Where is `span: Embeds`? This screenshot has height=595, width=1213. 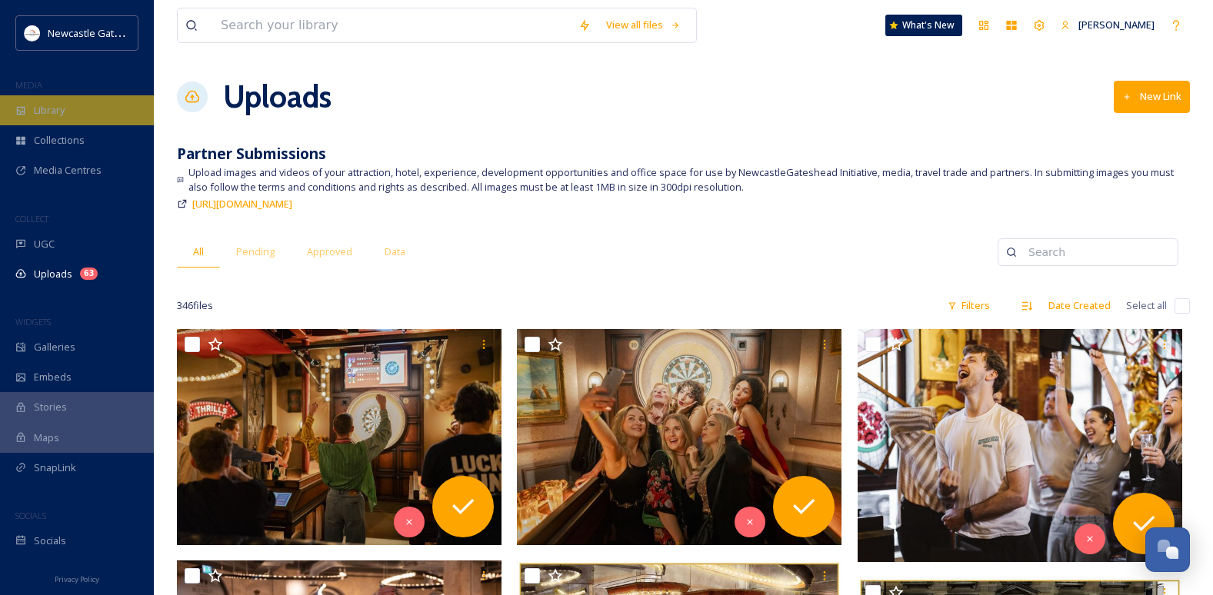 span: Embeds is located at coordinates (52, 377).